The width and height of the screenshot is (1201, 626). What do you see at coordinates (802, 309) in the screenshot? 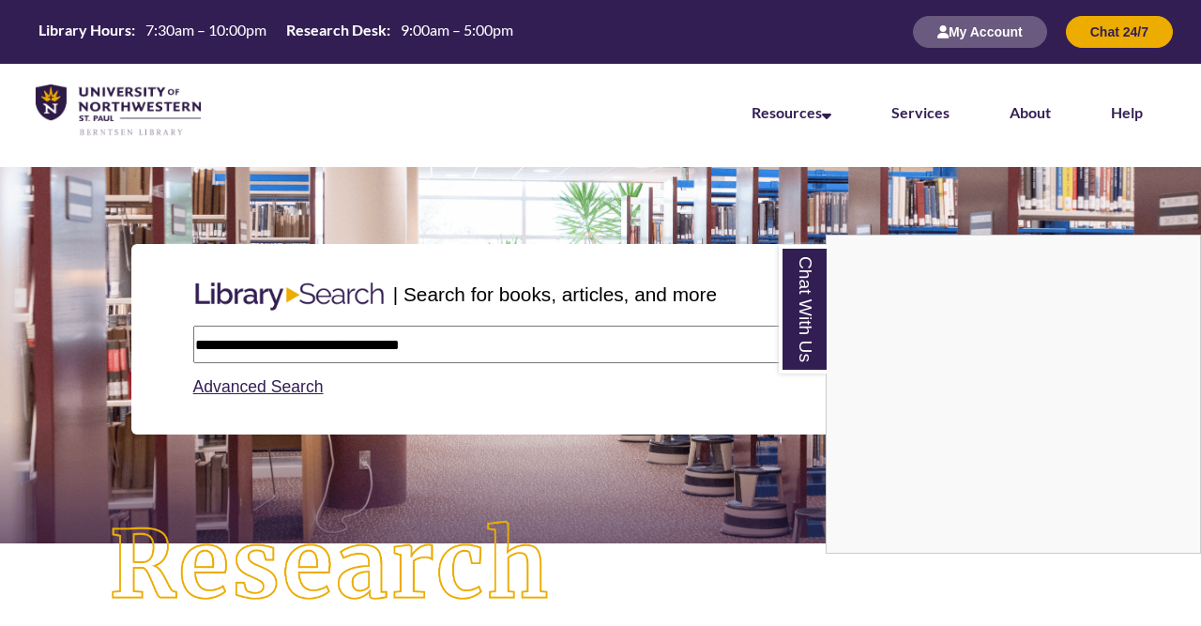
I see `a: Chat With Us` at bounding box center [802, 309].